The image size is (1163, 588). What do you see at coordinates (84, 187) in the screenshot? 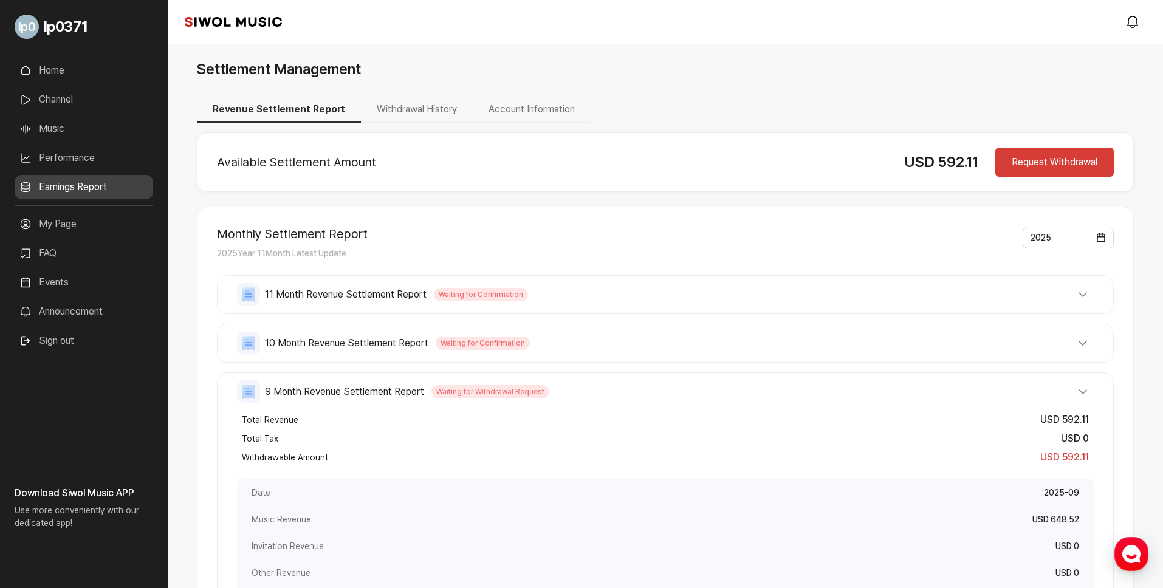
I see `a: Earnings Report` at bounding box center [84, 187].